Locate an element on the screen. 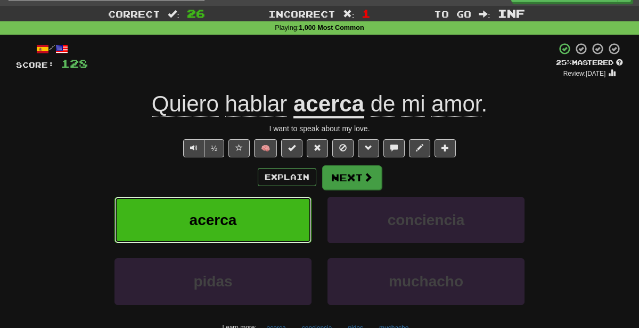 The width and height of the screenshot is (639, 328). button: Explain is located at coordinates (287, 177).